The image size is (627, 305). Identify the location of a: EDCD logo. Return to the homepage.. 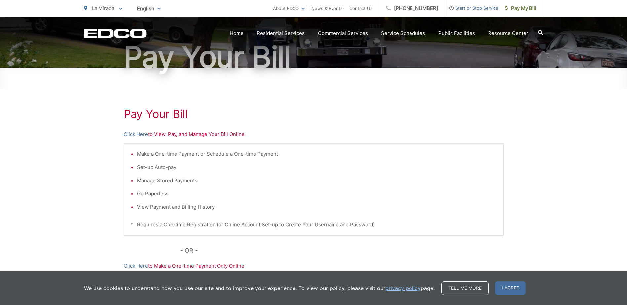
(115, 33).